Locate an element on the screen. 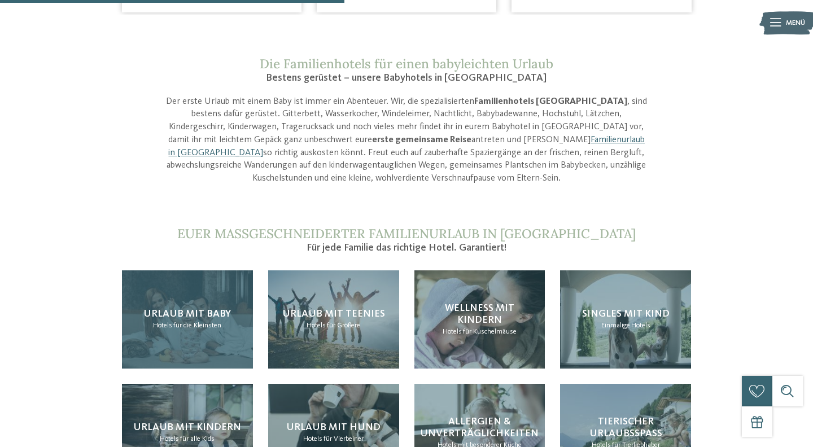  span: Wellness mit Kindern is located at coordinates (479, 314).